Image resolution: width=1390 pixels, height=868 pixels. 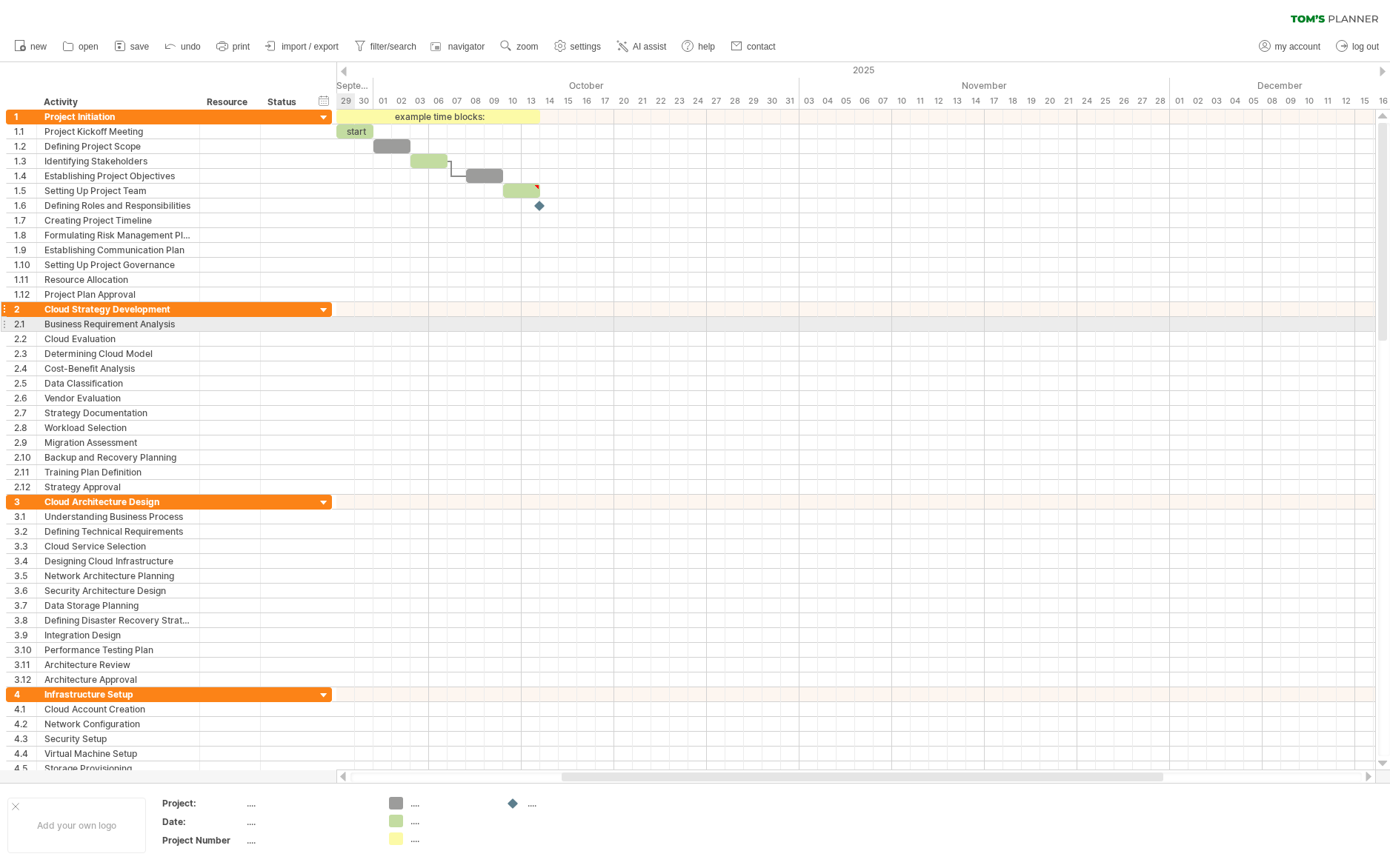 What do you see at coordinates (586, 101) in the screenshot?
I see `div: Thursday, 16 October 2025` at bounding box center [586, 101].